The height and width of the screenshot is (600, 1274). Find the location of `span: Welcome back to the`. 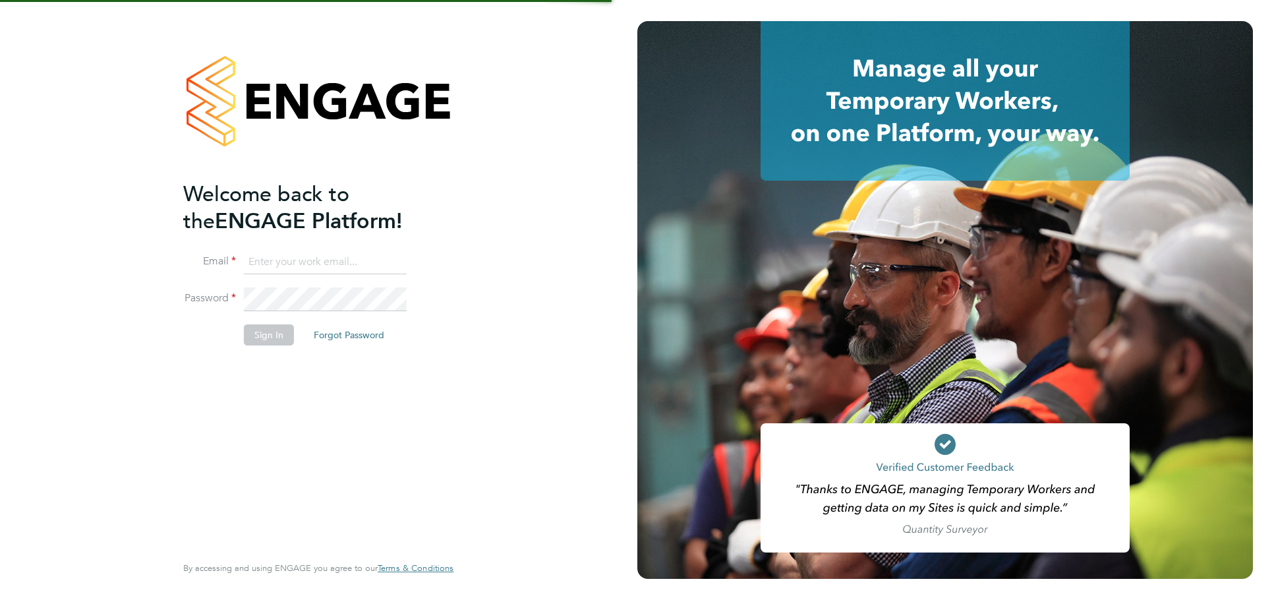

span: Welcome back to the is located at coordinates (266, 208).